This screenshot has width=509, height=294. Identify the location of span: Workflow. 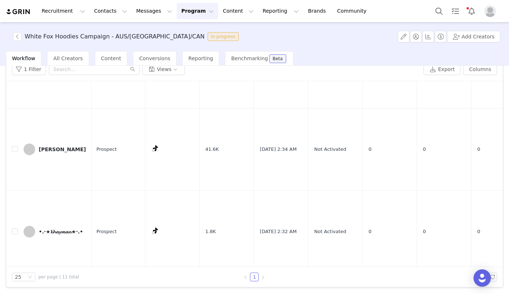
(24, 58).